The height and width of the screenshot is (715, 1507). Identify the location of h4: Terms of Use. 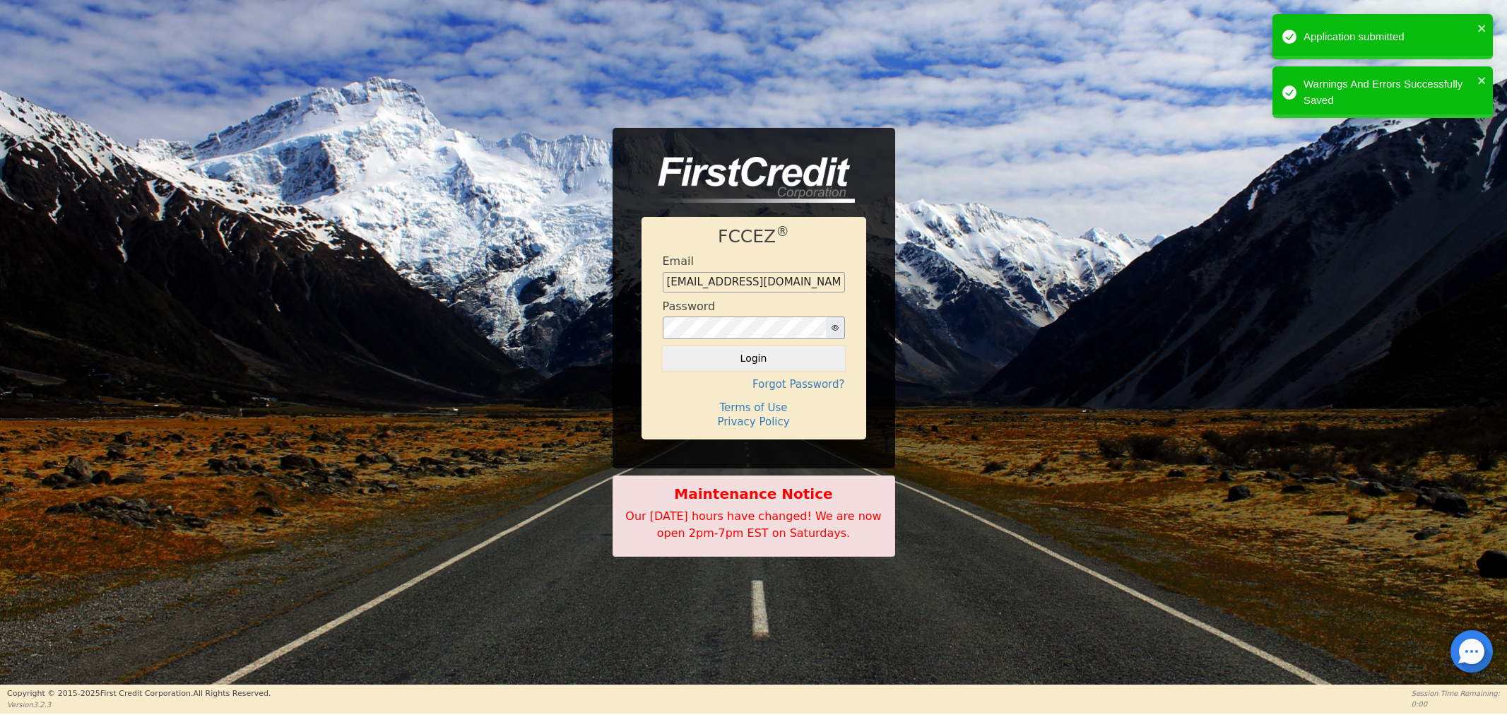
(754, 408).